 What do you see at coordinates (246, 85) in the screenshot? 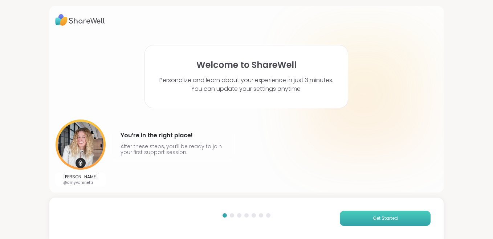
I see `p: Personalize and learn about your experience in just 3 minutes. You can update your settings anytime.` at bounding box center [246, 85].